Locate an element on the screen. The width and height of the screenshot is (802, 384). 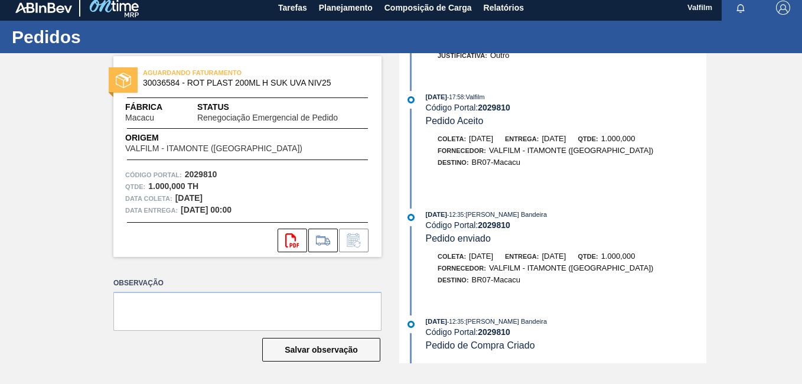
span: Fábrica is located at coordinates (158, 107).